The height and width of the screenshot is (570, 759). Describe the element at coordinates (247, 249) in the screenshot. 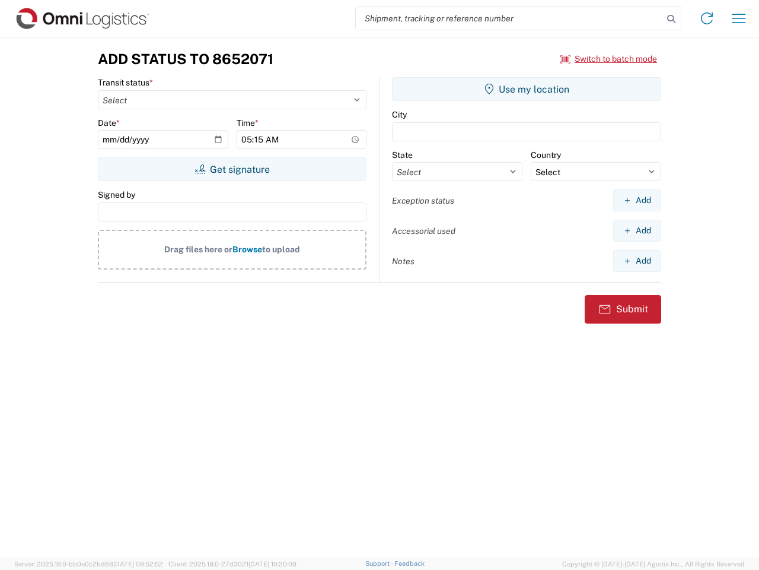

I see `span: Browse` at that location.